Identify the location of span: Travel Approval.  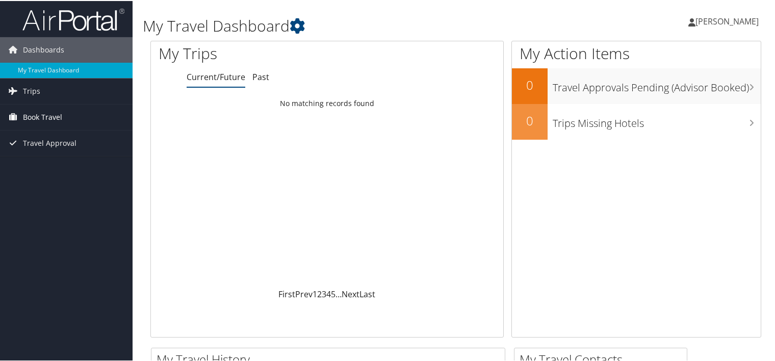
(49, 142).